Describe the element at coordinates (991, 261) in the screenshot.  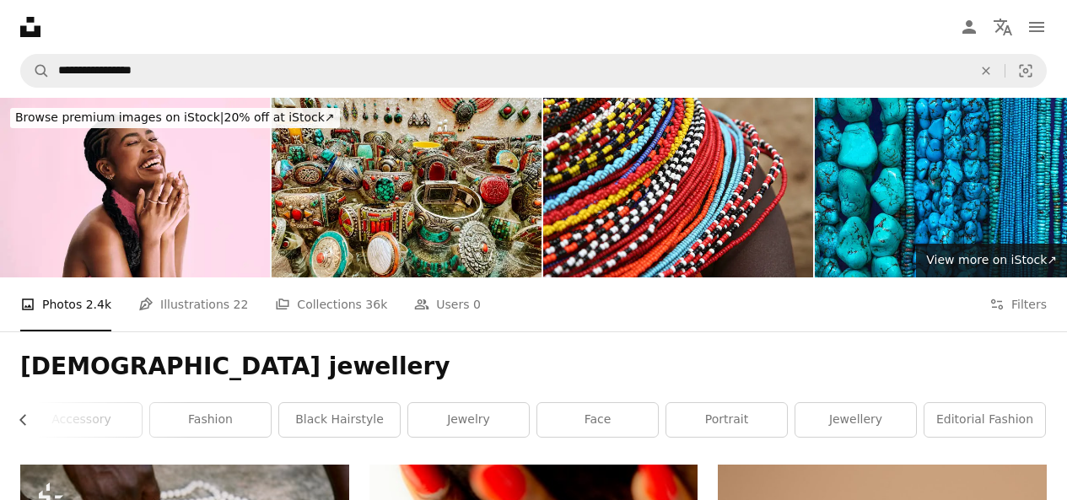
I see `a: View more on iStock↗` at that location.